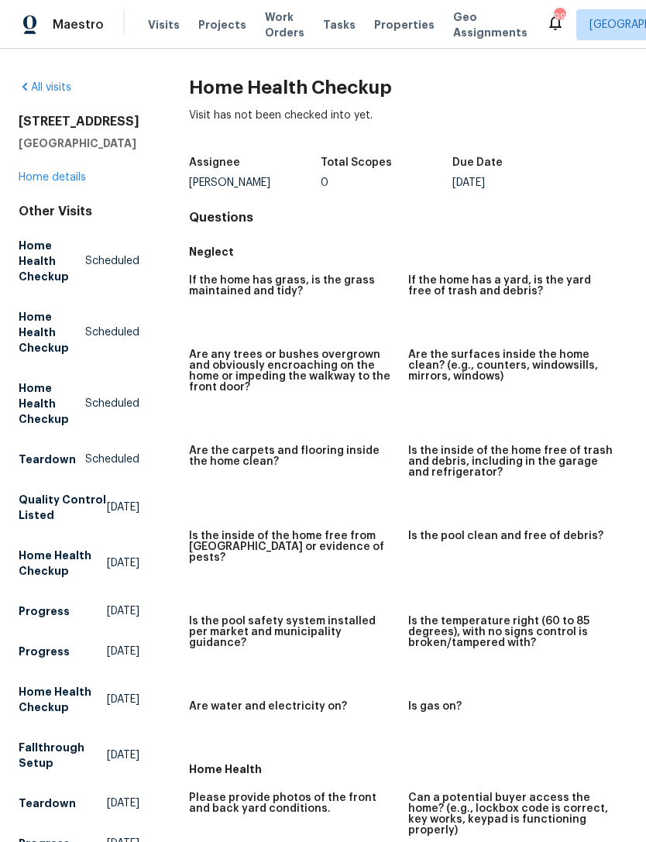 The image size is (646, 842). What do you see at coordinates (559, 17) in the screenshot?
I see `div: 99` at bounding box center [559, 17].